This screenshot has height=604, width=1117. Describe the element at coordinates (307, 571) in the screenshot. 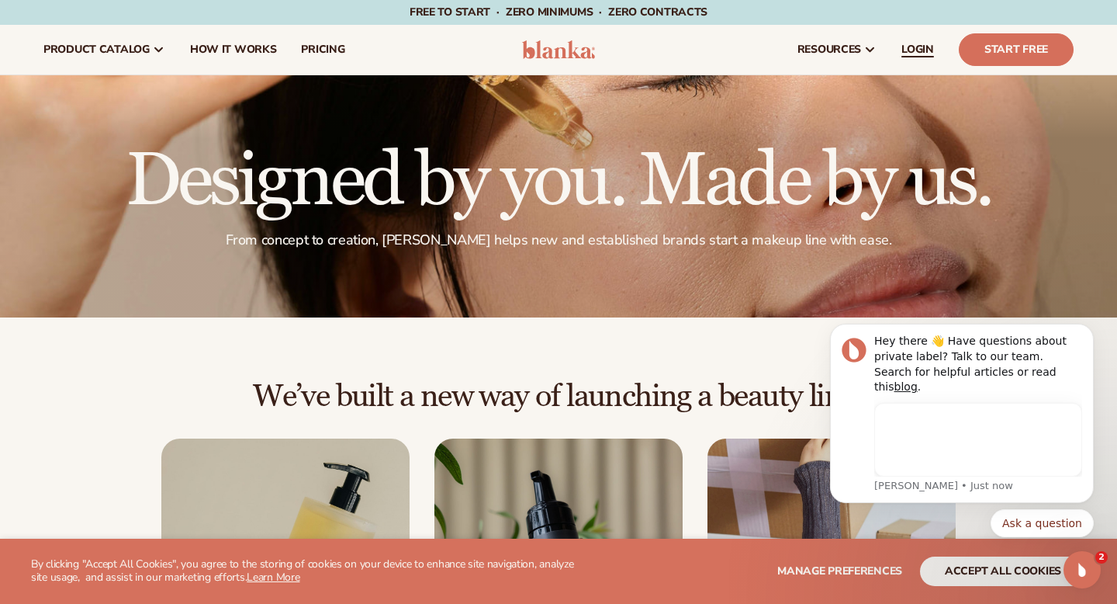

I see `p: By clicking "Accept All Cookies", you agree to the storing of cookies on your device to enhance s...` at that location.